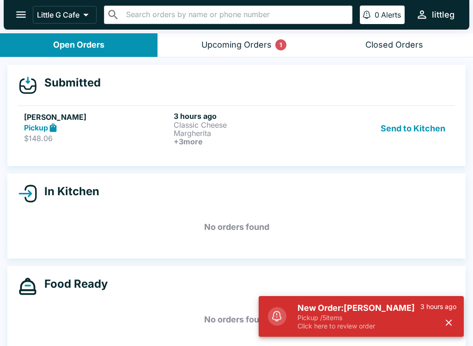 The width and height of the screenshot is (473, 346). What do you see at coordinates (281, 45) in the screenshot?
I see `p: 1` at bounding box center [281, 45].